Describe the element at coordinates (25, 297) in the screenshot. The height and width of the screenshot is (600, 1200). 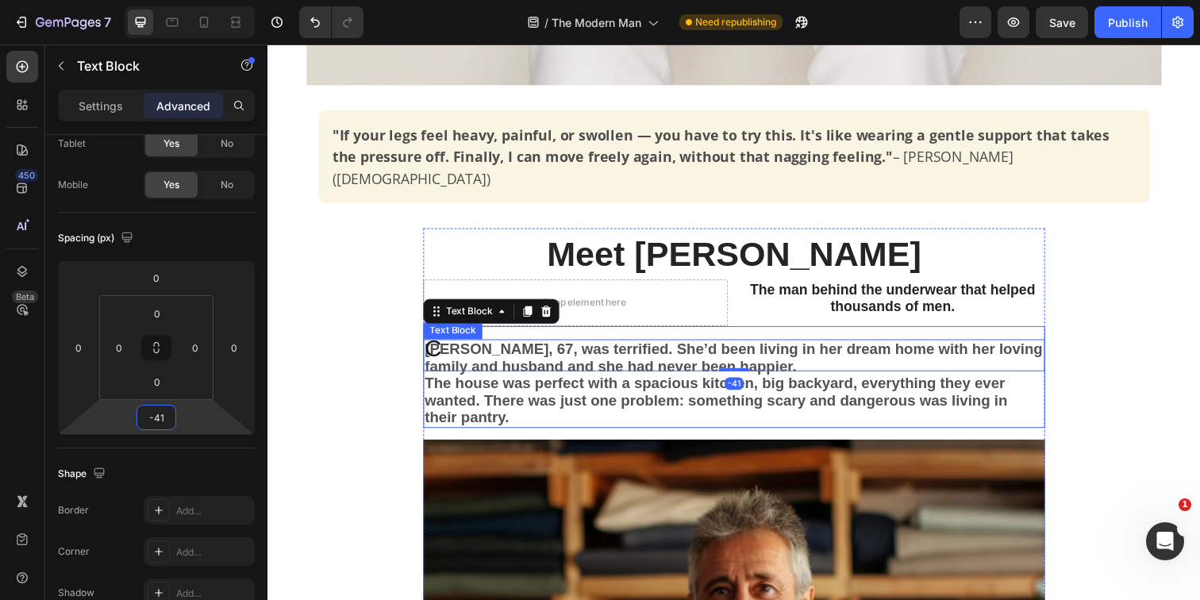
I see `div: Beta` at that location.